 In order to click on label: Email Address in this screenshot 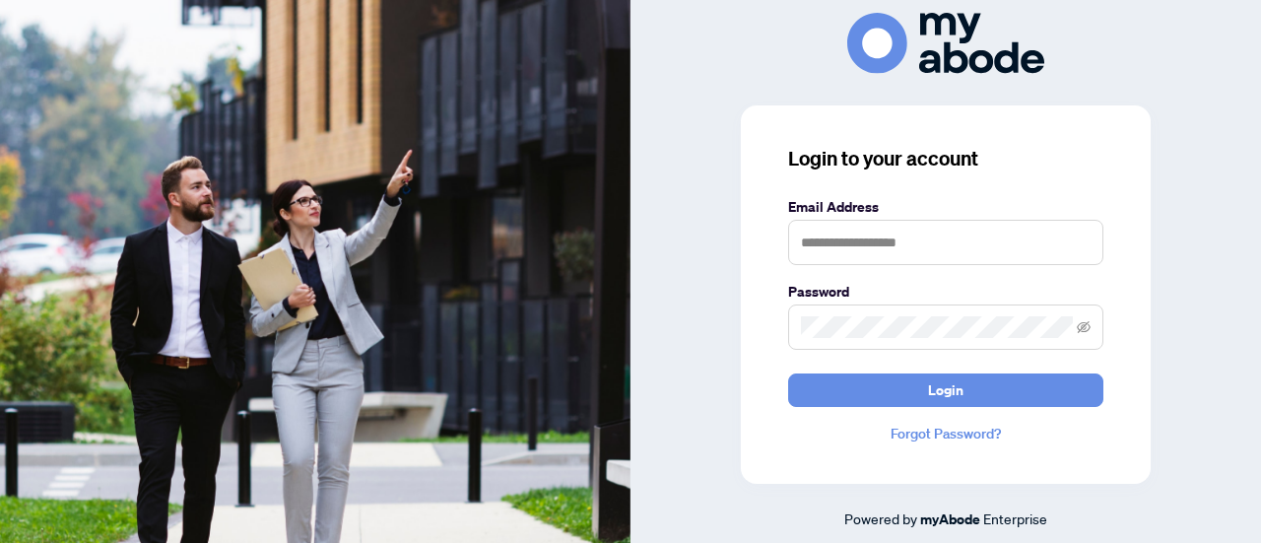, I will do `click(946, 207)`.